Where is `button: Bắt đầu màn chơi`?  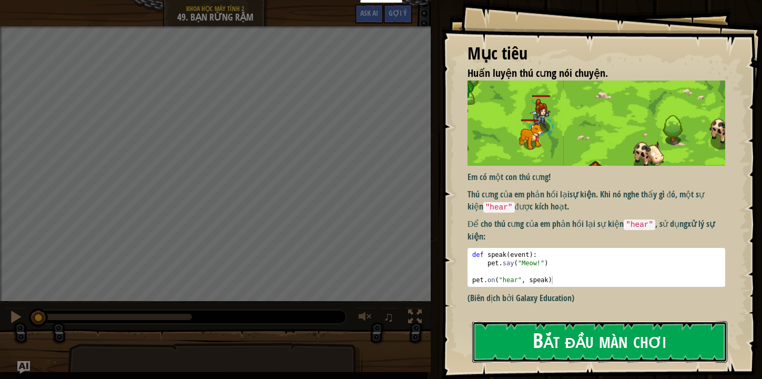 button: Bắt đầu màn chơi is located at coordinates (600, 341).